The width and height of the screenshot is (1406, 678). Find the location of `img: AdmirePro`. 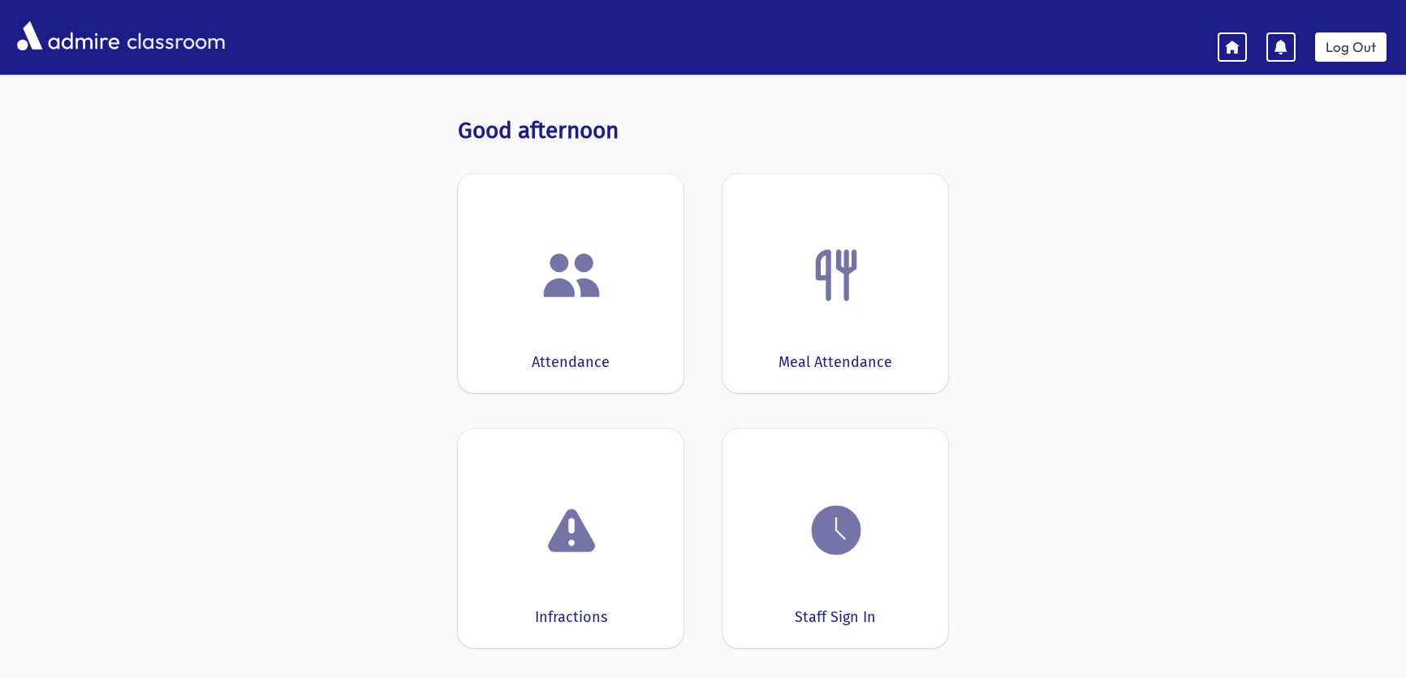

img: AdmirePro is located at coordinates (68, 36).